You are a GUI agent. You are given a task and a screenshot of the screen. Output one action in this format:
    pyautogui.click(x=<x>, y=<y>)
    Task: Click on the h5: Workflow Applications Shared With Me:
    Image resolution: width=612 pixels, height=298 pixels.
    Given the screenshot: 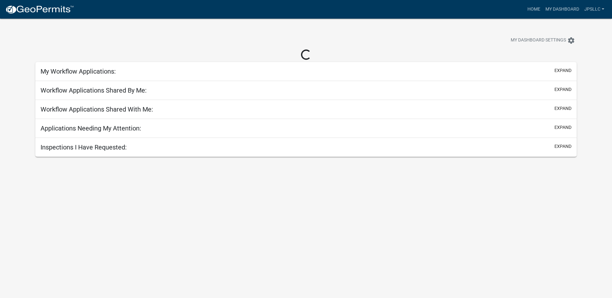 What is the action you would take?
    pyautogui.click(x=97, y=109)
    